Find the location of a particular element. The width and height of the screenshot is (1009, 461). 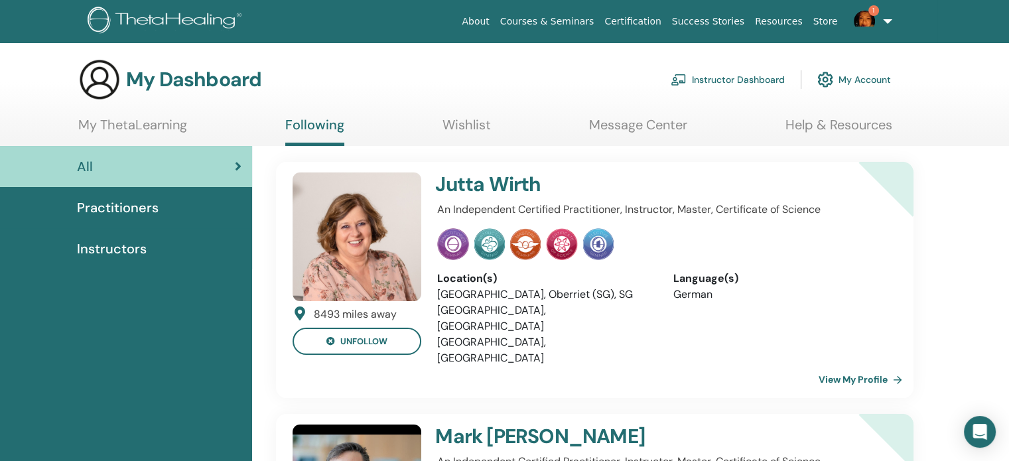

div: Open Intercom Messenger is located at coordinates (980, 432).